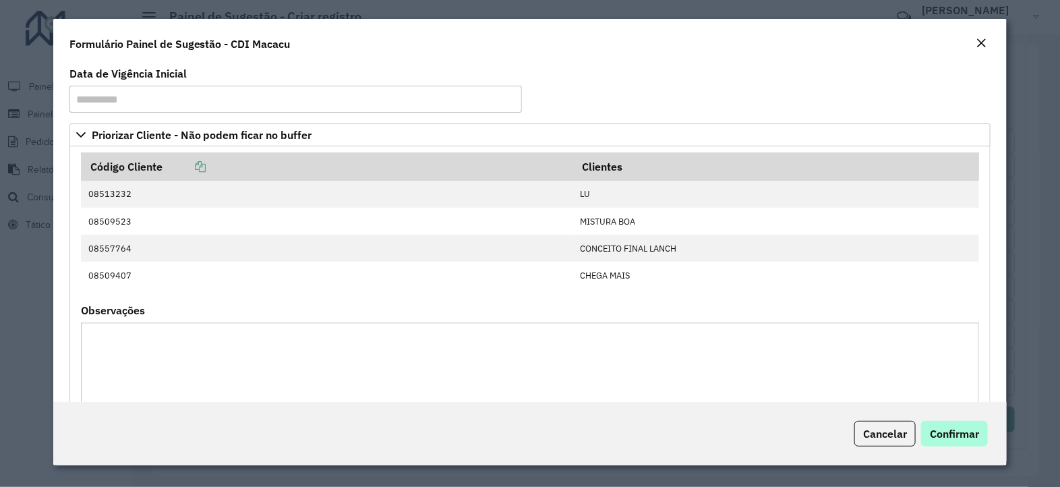 This screenshot has width=1060, height=487. I want to click on button: Cancelar, so click(885, 434).